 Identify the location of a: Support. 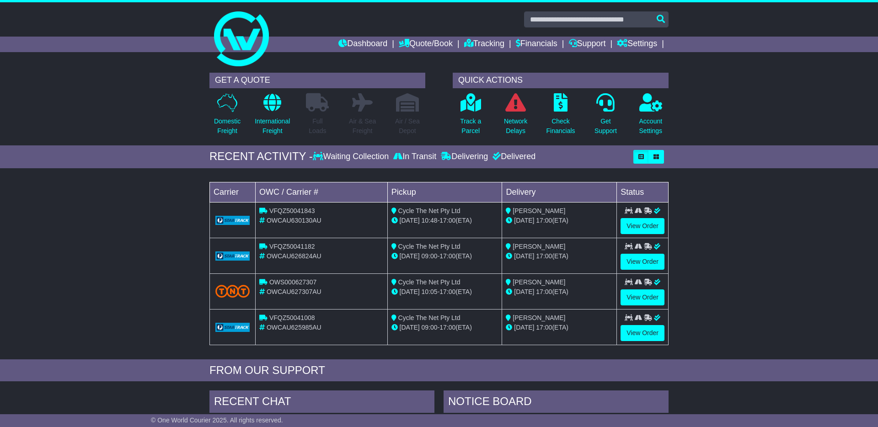
(587, 44).